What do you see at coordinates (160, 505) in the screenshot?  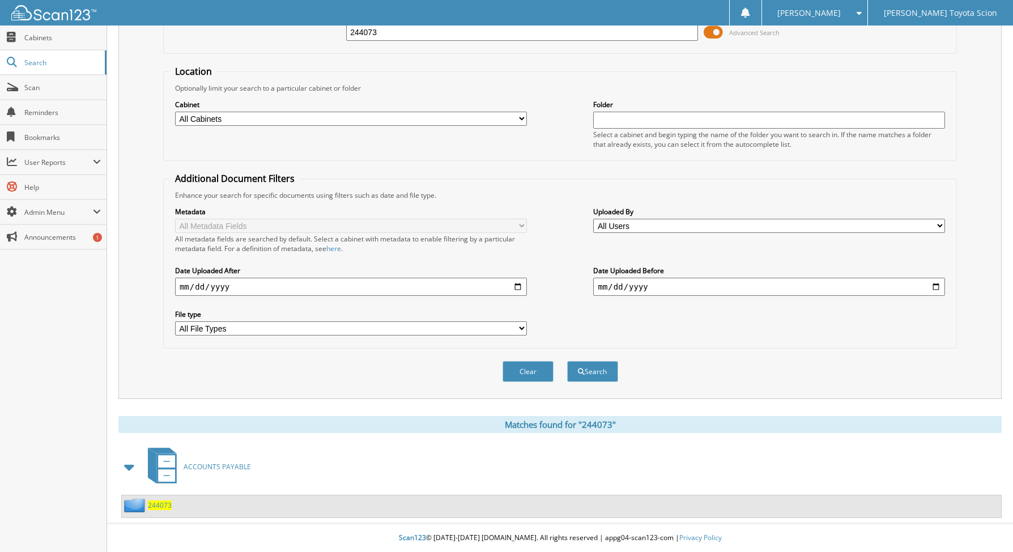 I see `a: 244073` at bounding box center [160, 505].